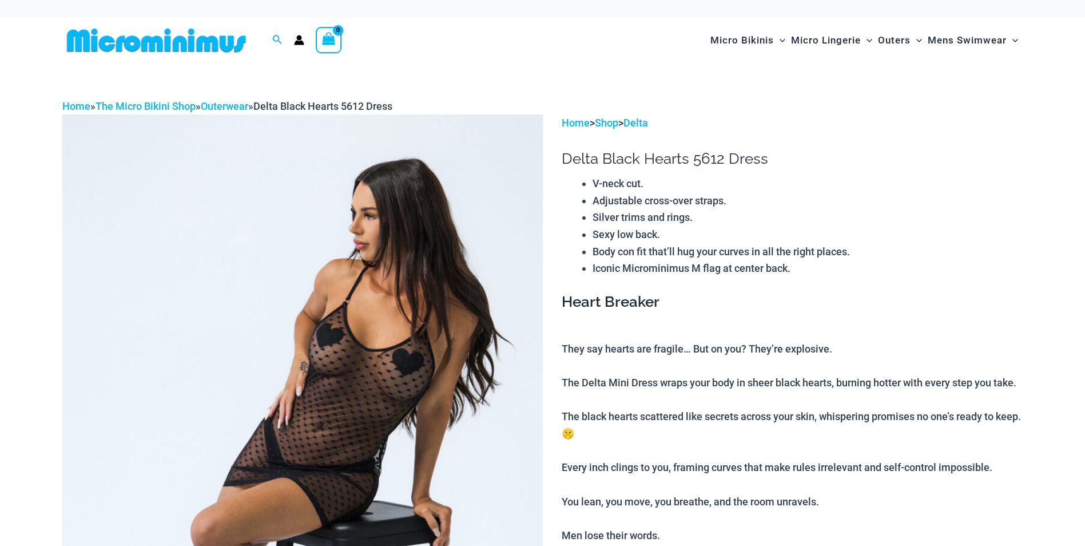 This screenshot has height=546, width=1085. What do you see at coordinates (894, 40) in the screenshot?
I see `span: Outers` at bounding box center [894, 40].